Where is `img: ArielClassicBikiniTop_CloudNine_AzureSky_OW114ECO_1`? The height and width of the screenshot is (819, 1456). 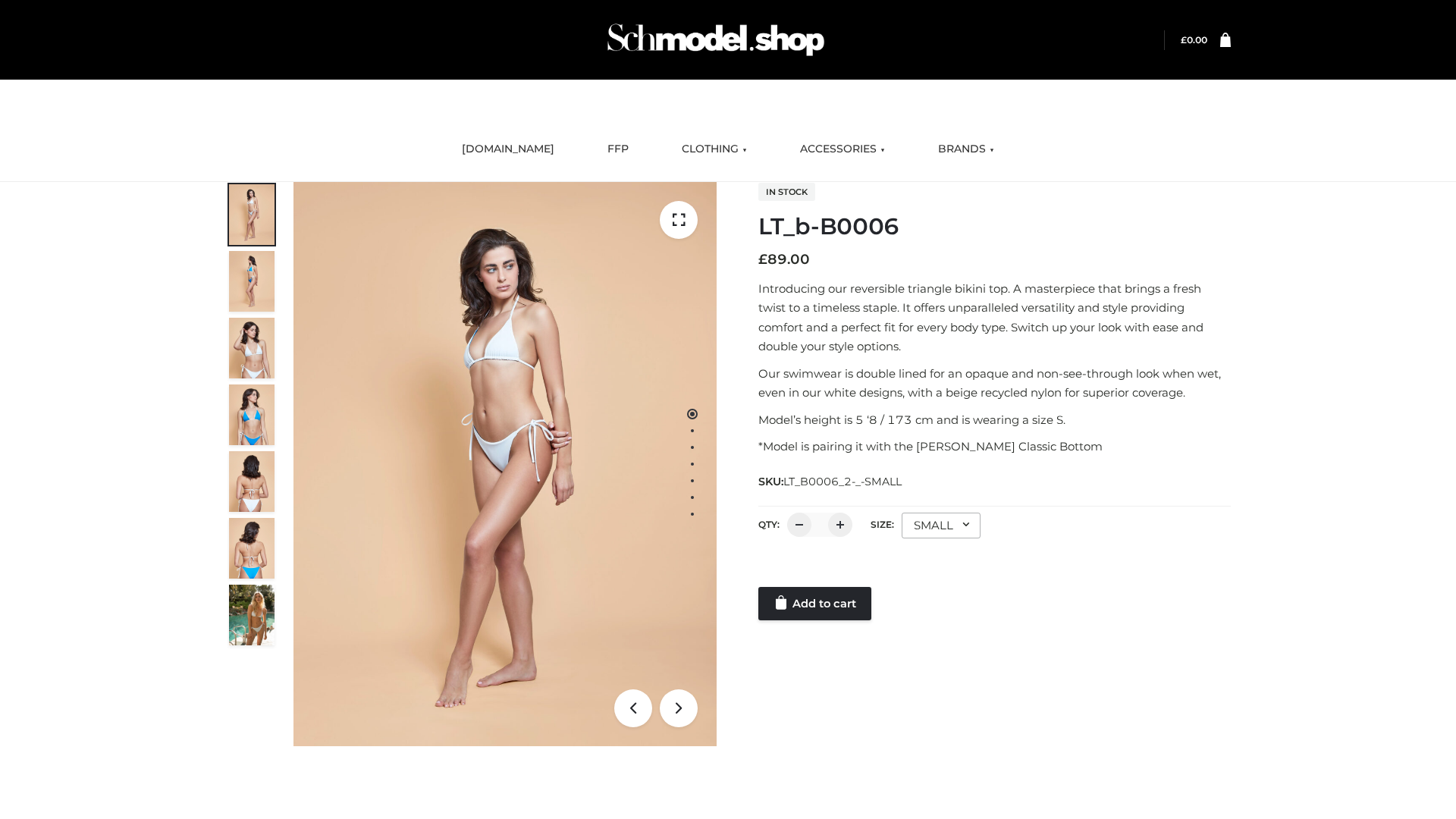 img: ArielClassicBikiniTop_CloudNine_AzureSky_OW114ECO_1 is located at coordinates (505, 465).